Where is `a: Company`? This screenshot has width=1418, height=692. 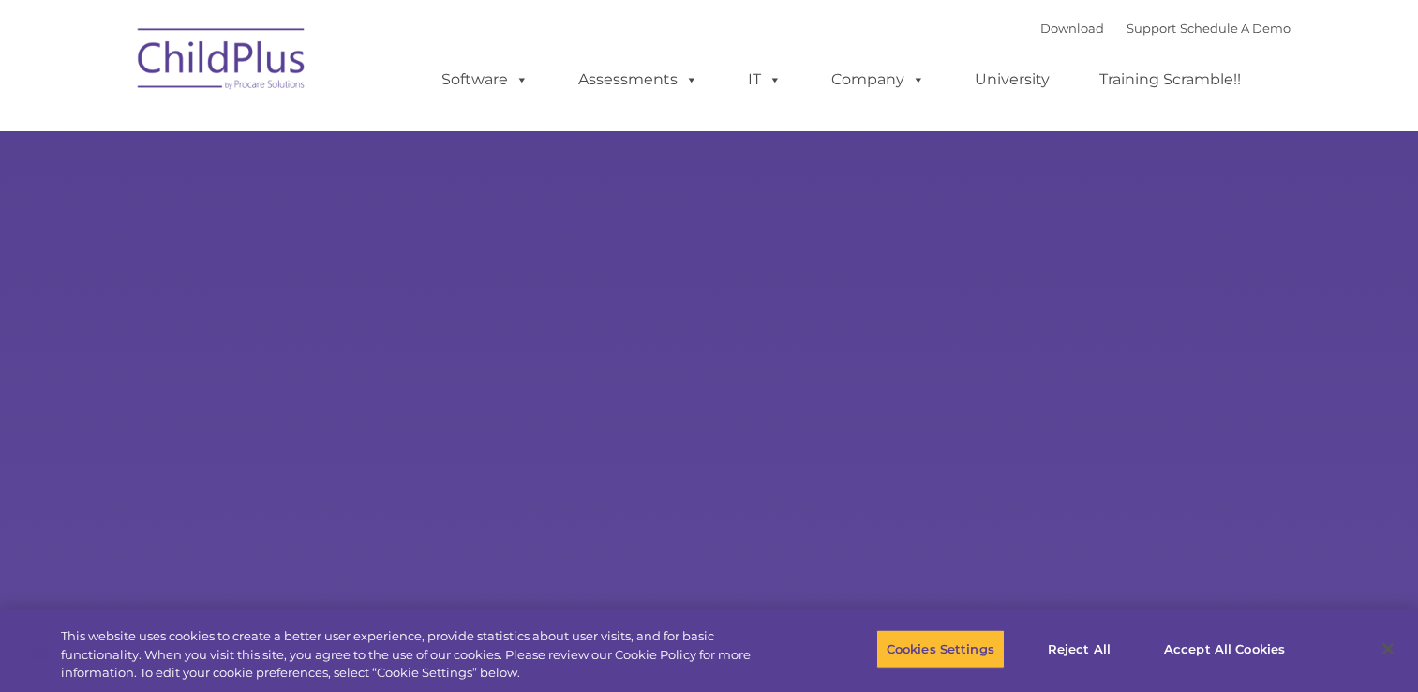 a: Company is located at coordinates (878, 80).